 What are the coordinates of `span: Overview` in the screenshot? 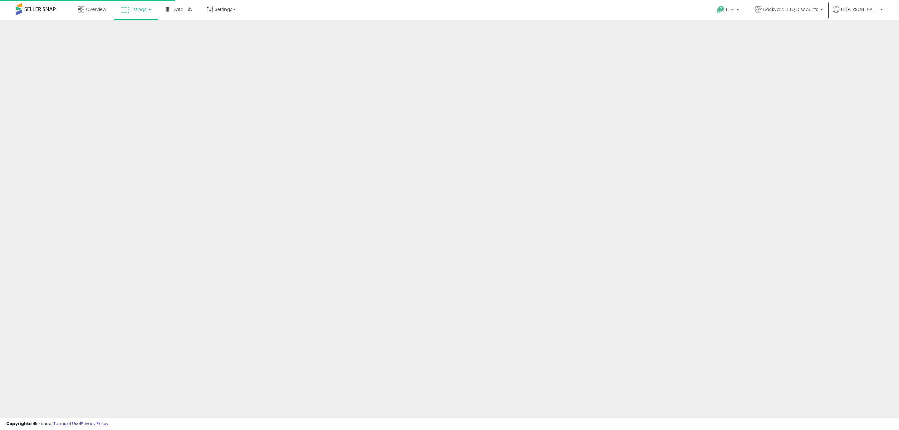 It's located at (96, 9).